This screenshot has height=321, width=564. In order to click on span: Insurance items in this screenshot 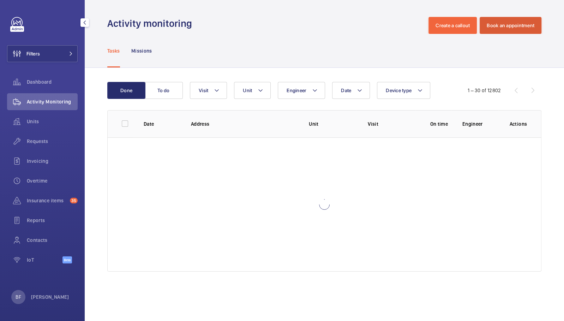, I will do `click(47, 200)`.